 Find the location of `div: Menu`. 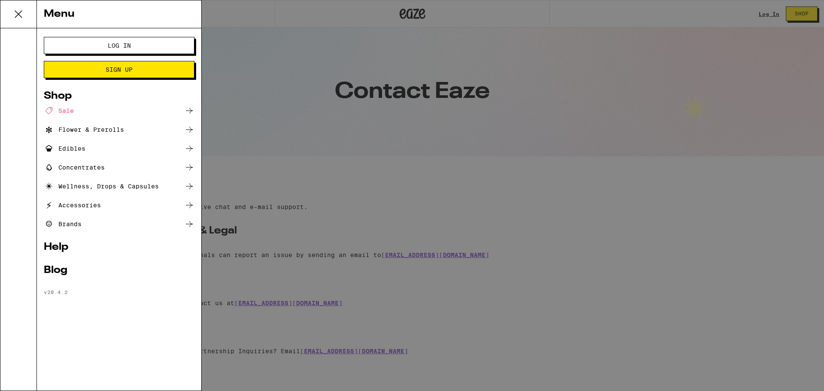

div: Menu is located at coordinates (119, 14).